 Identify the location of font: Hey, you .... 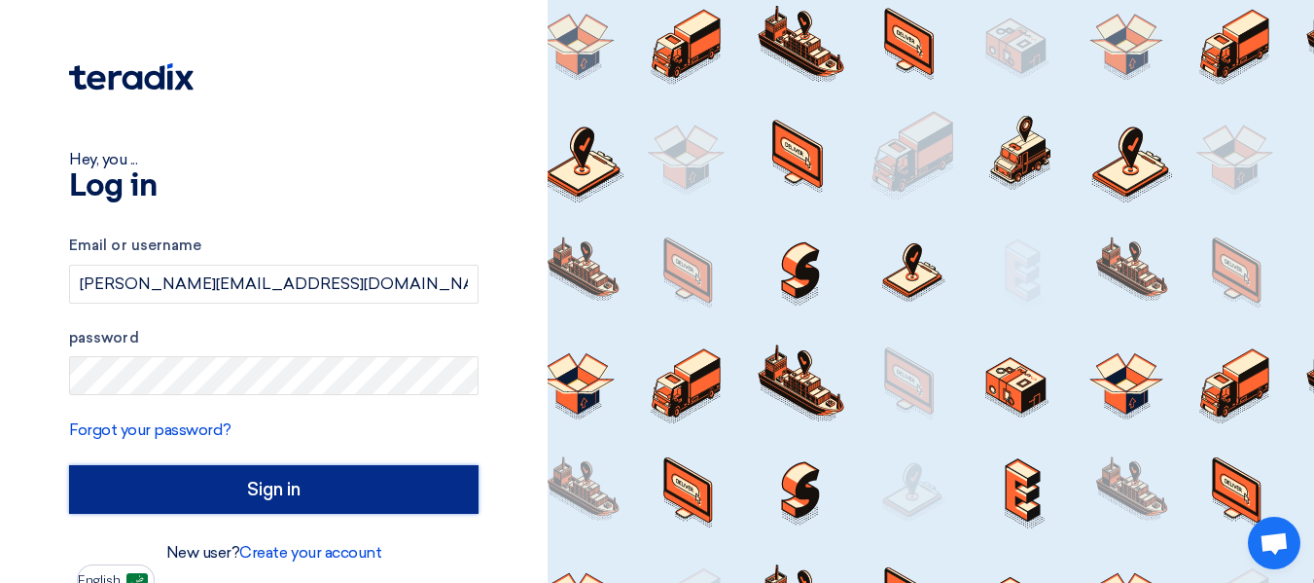
(103, 159).